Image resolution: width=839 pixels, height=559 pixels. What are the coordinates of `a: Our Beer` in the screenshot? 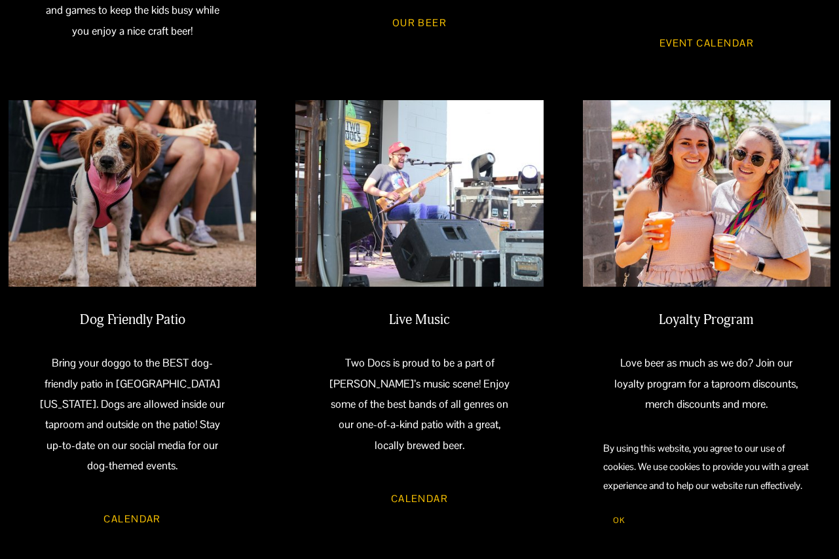 It's located at (420, 22).